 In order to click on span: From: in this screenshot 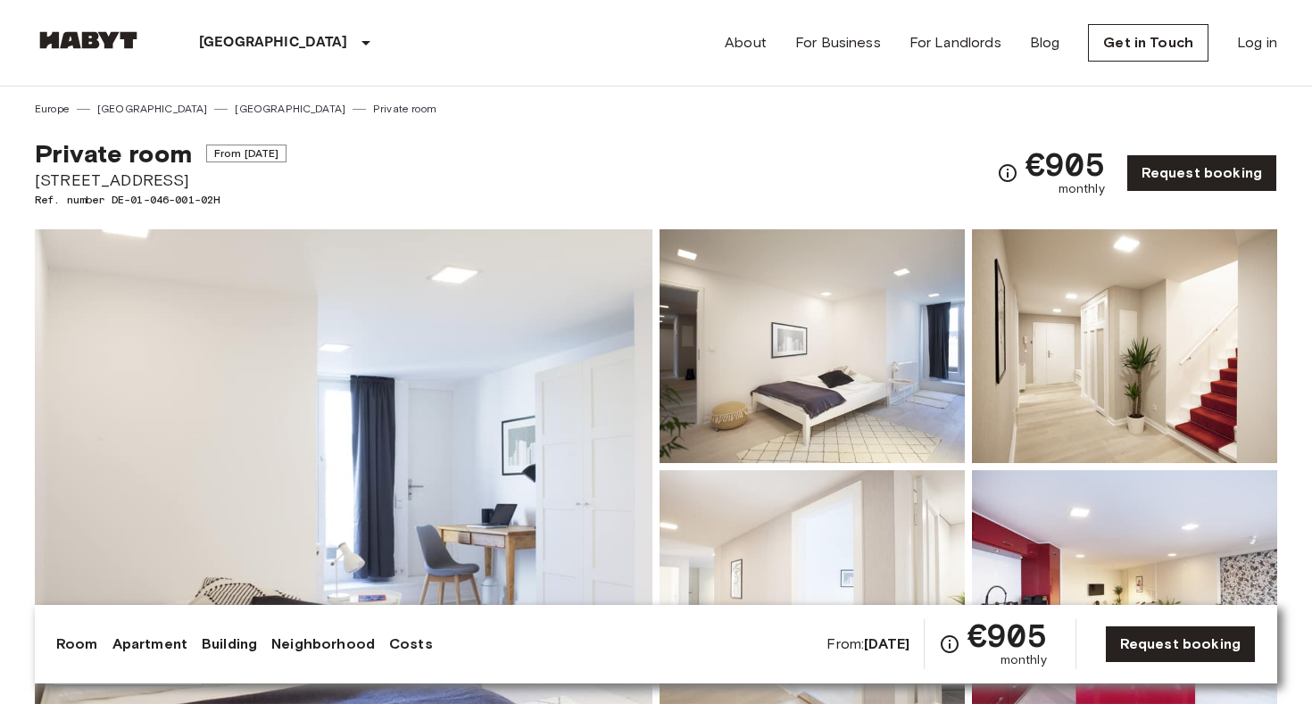, I will do `click(868, 645)`.